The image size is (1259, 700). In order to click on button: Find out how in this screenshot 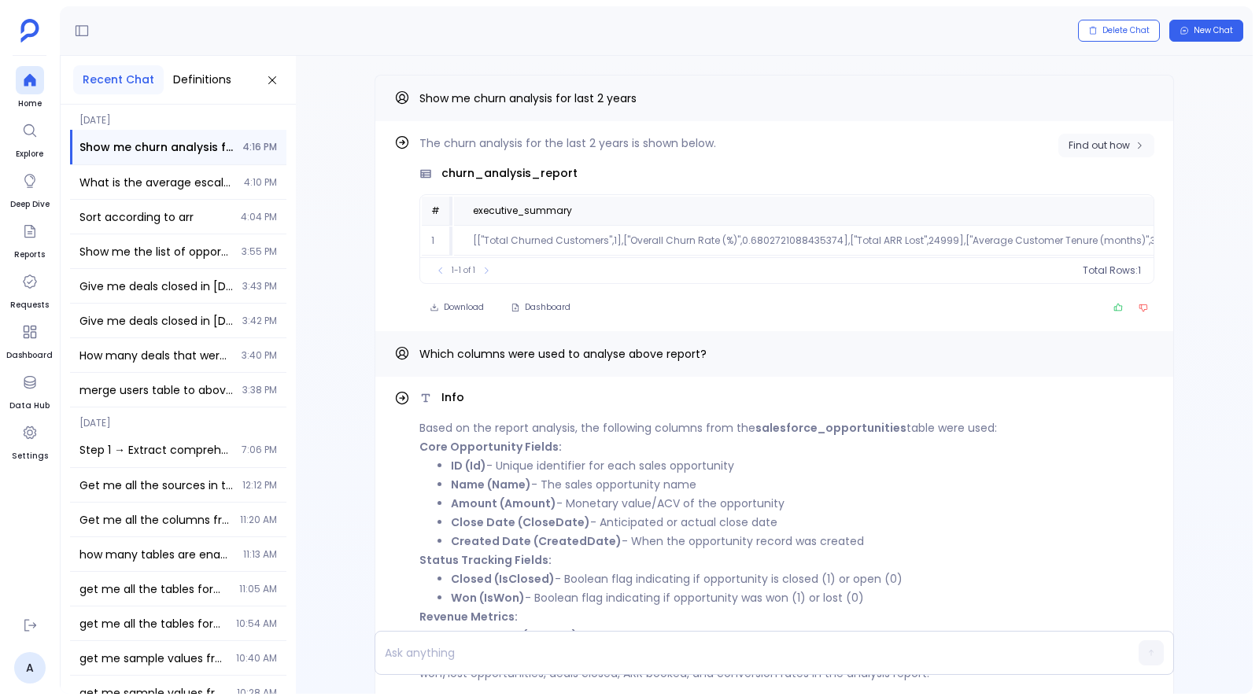, I will do `click(1106, 146)`.